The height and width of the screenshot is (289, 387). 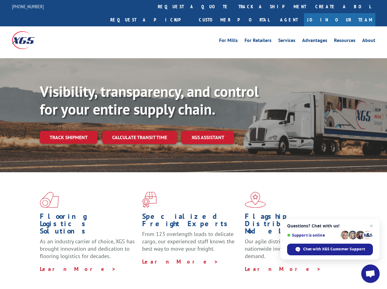 I want to click on img: xgs-icon-flagship-distribution-model-red, so click(x=256, y=200).